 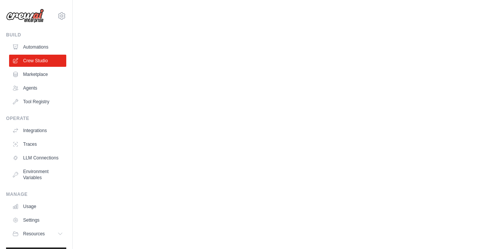 What do you see at coordinates (38, 130) in the screenshot?
I see `a: Integrations` at bounding box center [38, 130].